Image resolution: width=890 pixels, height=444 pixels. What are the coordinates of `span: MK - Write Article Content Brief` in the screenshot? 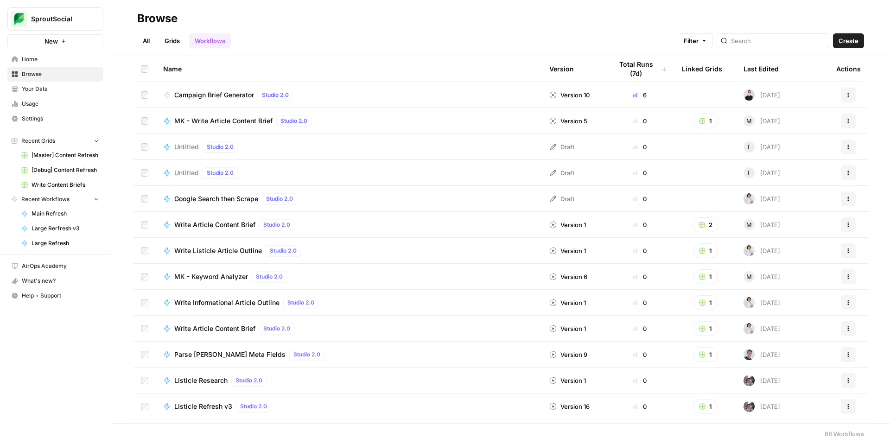 It's located at (223, 121).